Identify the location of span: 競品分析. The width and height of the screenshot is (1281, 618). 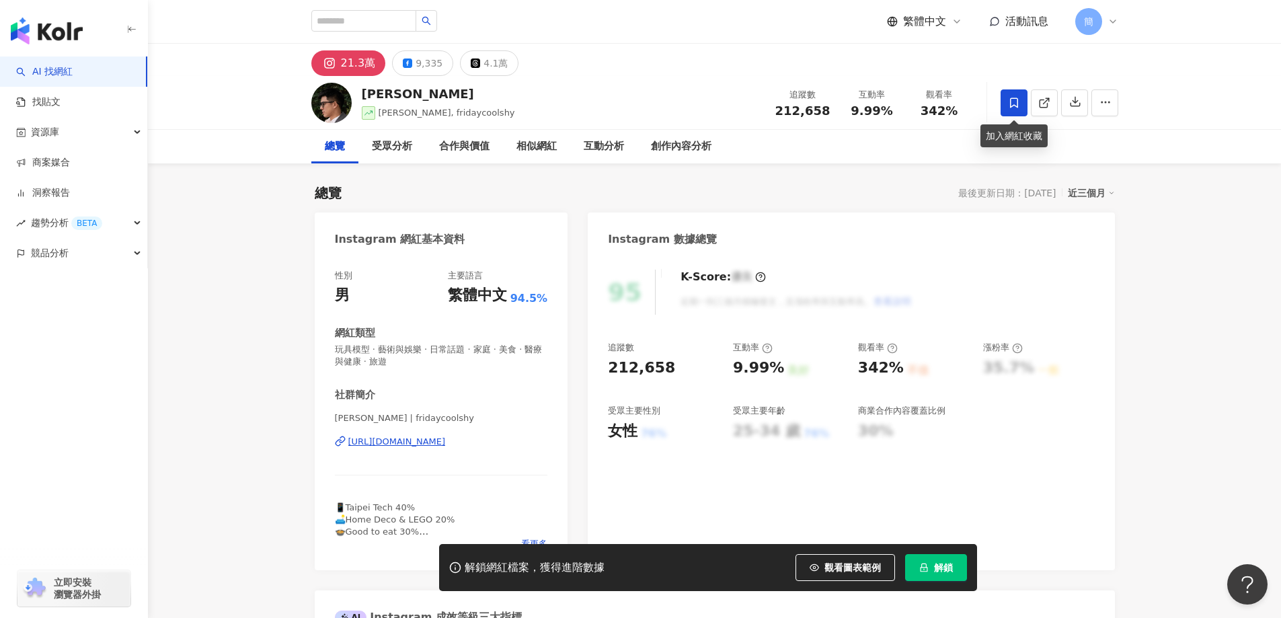
(50, 253).